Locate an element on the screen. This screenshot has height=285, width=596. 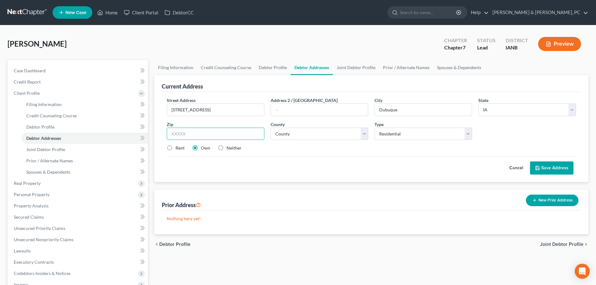
label: Type is located at coordinates (379, 124).